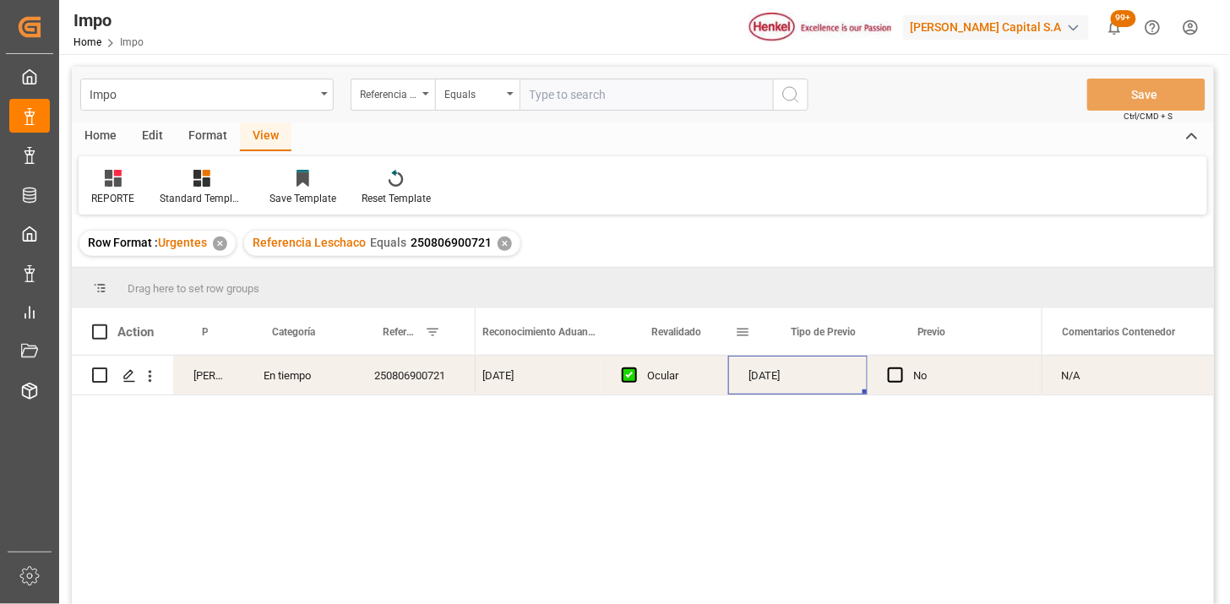 Image resolution: width=1230 pixels, height=604 pixels. What do you see at coordinates (676, 332) in the screenshot?
I see `span: Revalidado` at bounding box center [676, 332].